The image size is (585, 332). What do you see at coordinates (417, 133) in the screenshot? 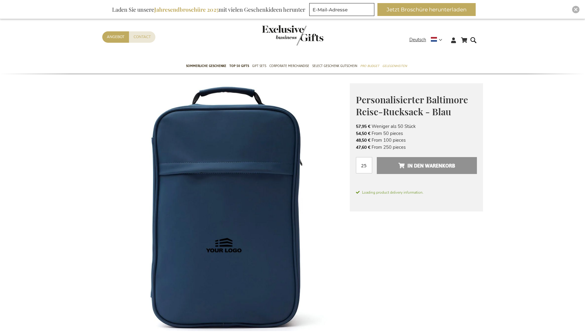
I see `li: From 50 pieces` at bounding box center [417, 133].